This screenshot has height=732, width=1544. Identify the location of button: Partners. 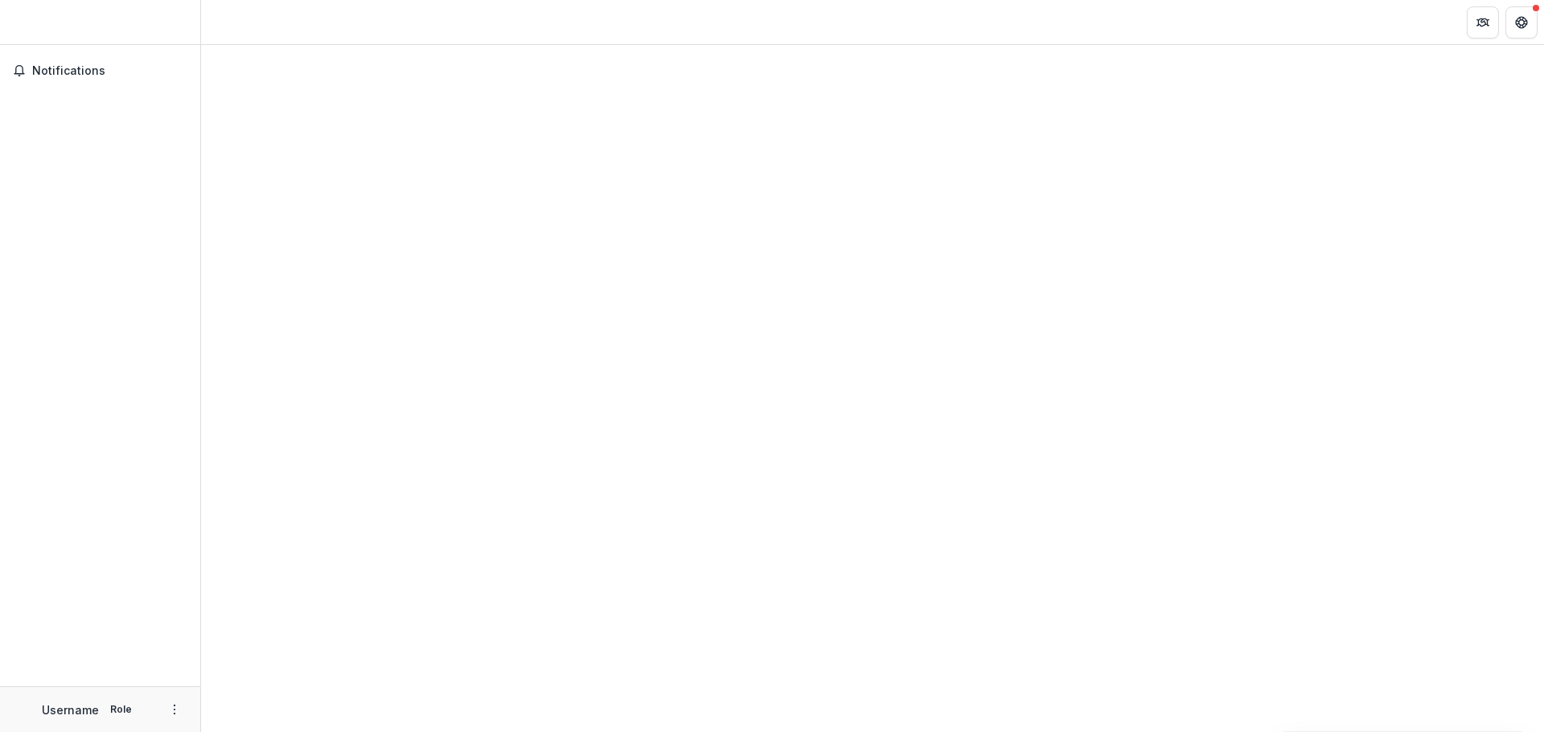
(1483, 23).